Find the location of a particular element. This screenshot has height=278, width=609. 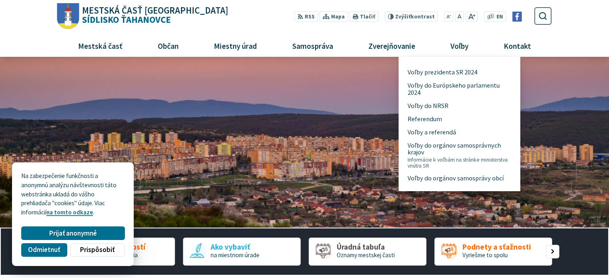

span: Prijať anonymné is located at coordinates (73, 233).